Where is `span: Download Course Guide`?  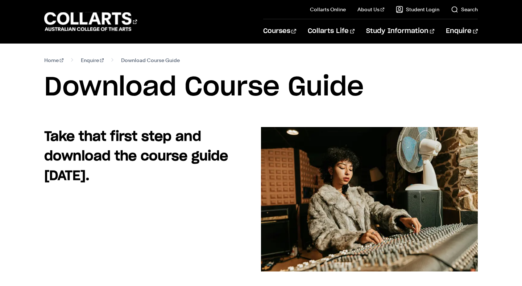 span: Download Course Guide is located at coordinates (150, 60).